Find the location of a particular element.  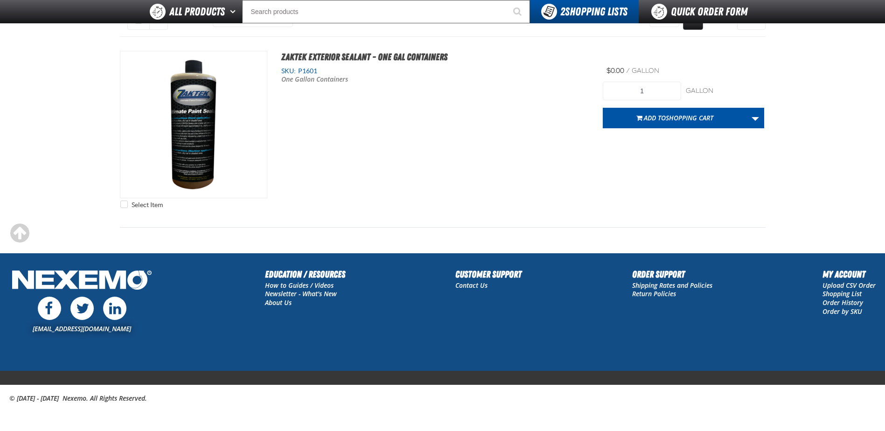

img: ZAKTEK Exterior Sealant - One Gal Containers is located at coordinates (194, 125).